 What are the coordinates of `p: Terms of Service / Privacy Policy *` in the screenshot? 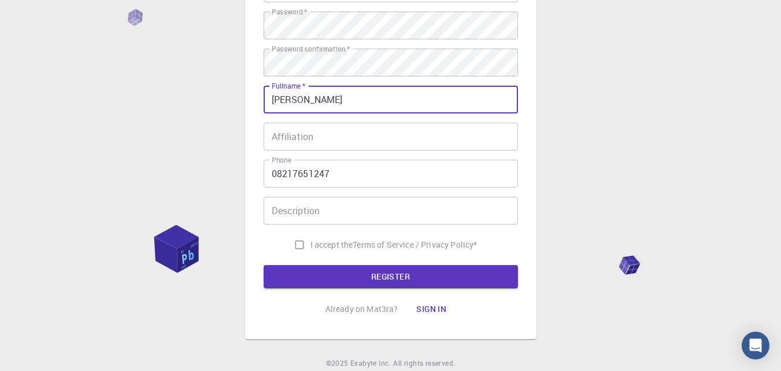 It's located at (415, 245).